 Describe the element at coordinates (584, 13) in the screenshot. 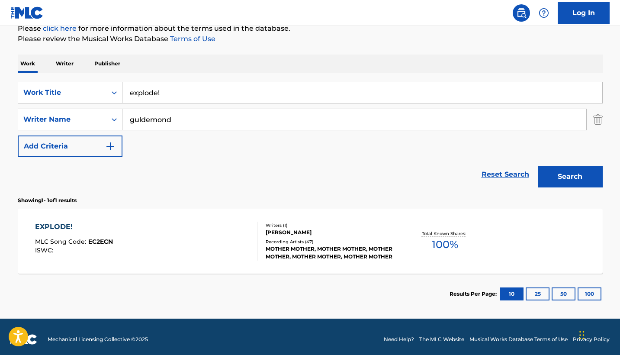

I see `a: Log In` at that location.